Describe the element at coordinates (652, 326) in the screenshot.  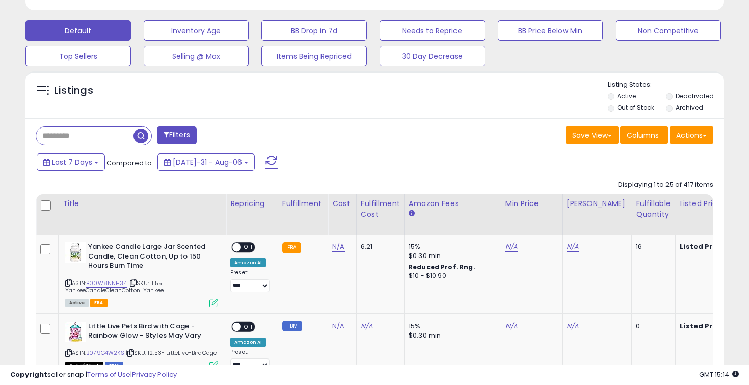
I see `div: 0` at that location.